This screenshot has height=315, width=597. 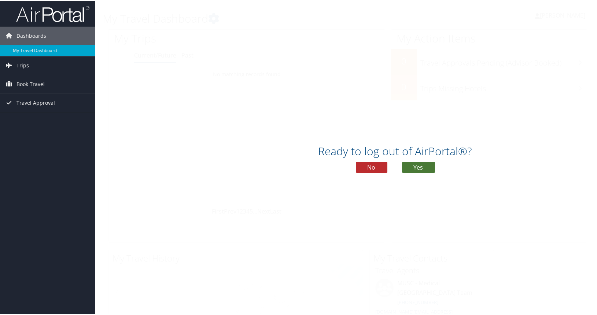 I want to click on button: Yes, so click(x=418, y=167).